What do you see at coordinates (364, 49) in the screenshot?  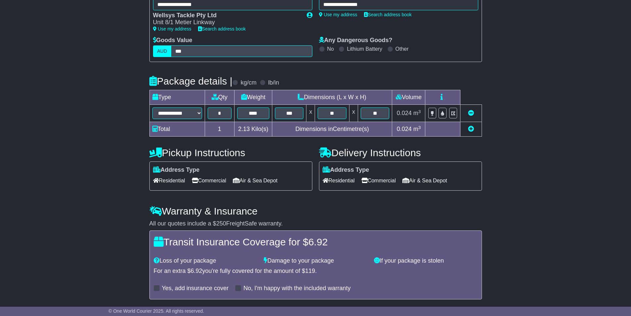 I see `label: Lithium Battery` at bounding box center [364, 49].